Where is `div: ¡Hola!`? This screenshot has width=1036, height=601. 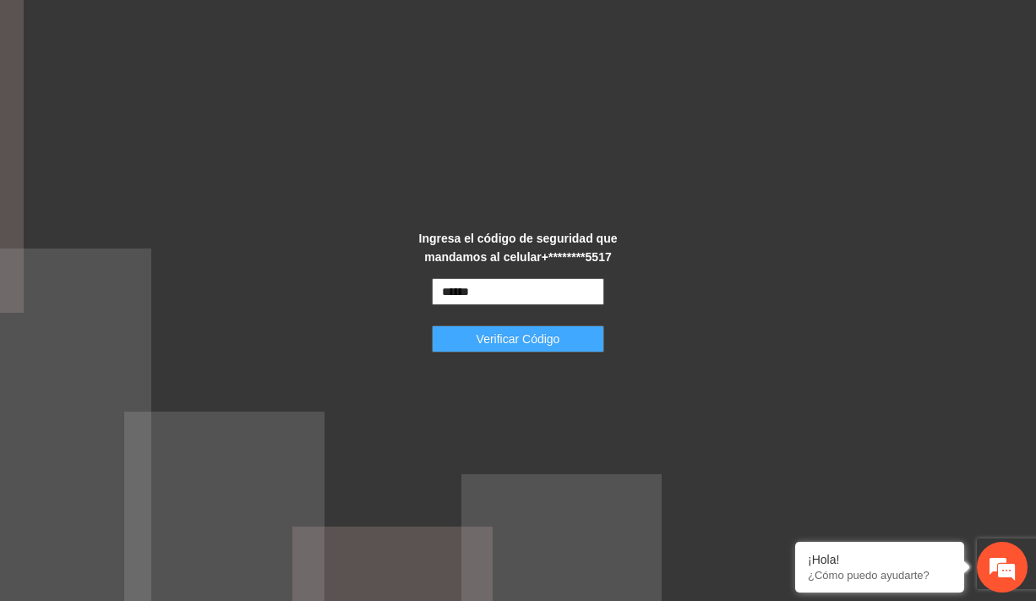 div: ¡Hola! is located at coordinates (880, 560).